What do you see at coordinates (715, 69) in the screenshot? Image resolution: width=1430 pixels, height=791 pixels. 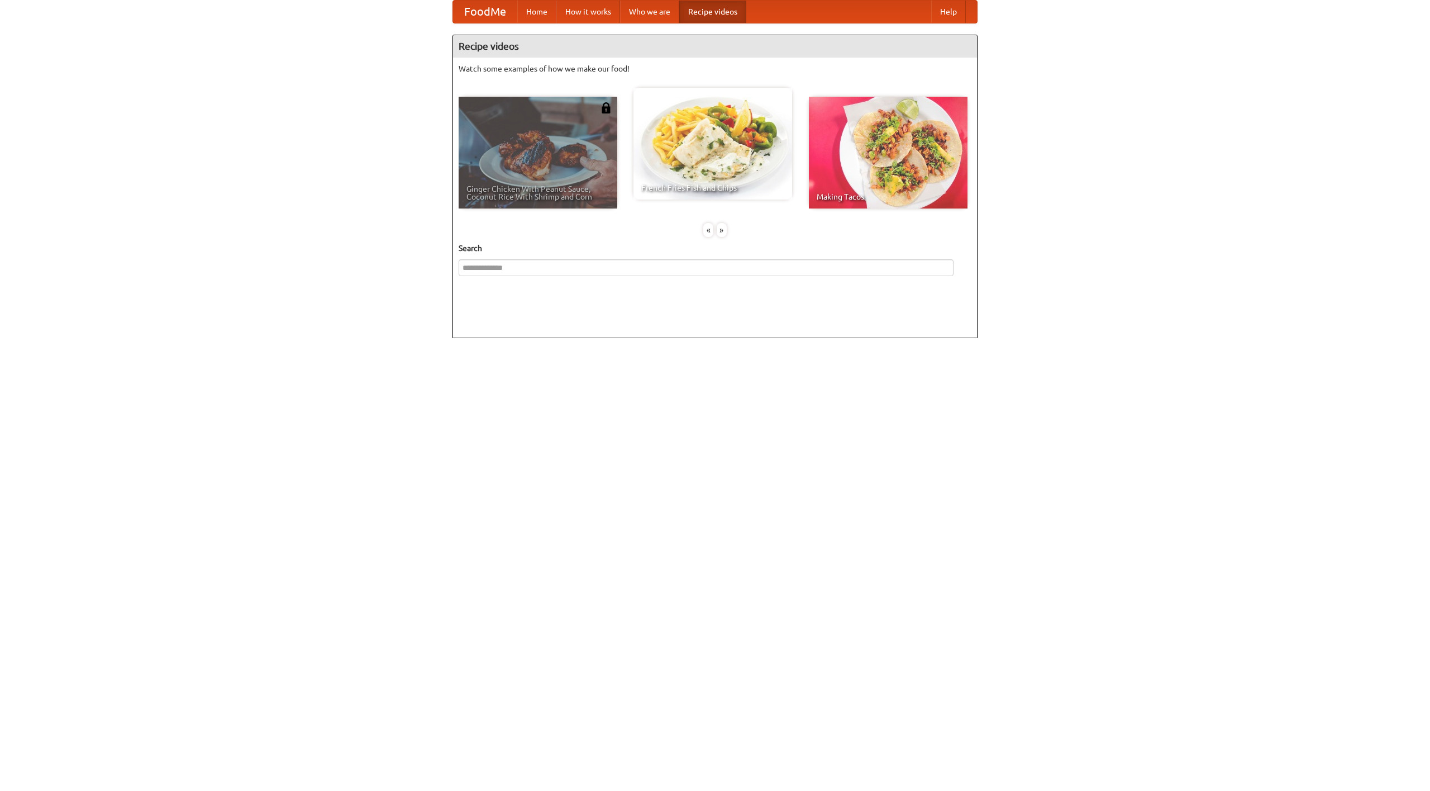 I see `p: Watch some examples of how we make our food!` at bounding box center [715, 69].